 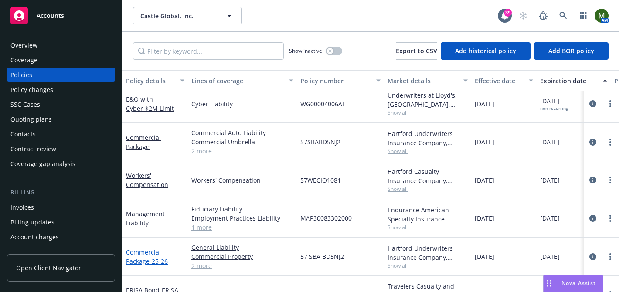 I want to click on a: Search, so click(x=563, y=16).